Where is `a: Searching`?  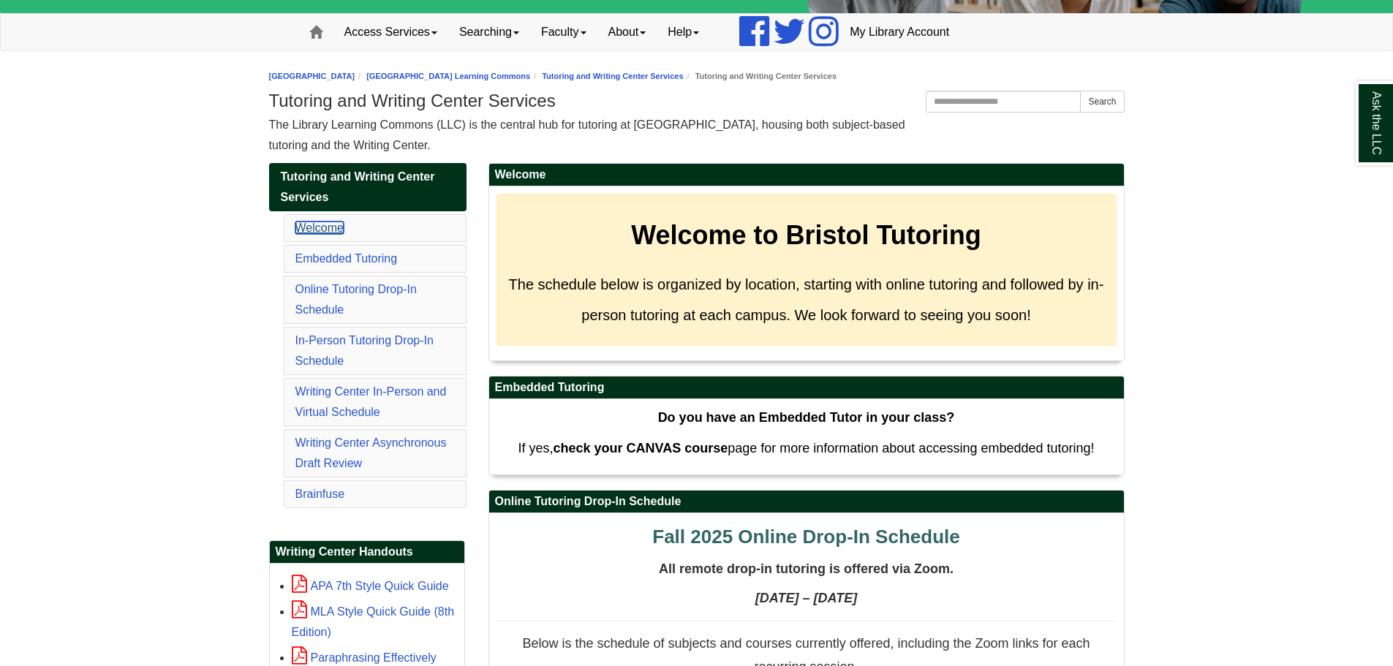 a: Searching is located at coordinates (489, 32).